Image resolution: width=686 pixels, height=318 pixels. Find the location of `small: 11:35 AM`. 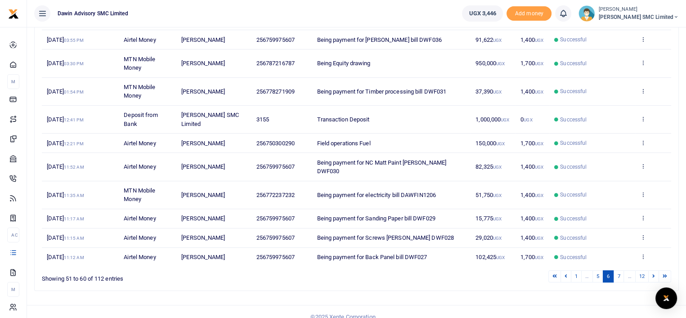

small: 11:35 AM is located at coordinates (74, 195).